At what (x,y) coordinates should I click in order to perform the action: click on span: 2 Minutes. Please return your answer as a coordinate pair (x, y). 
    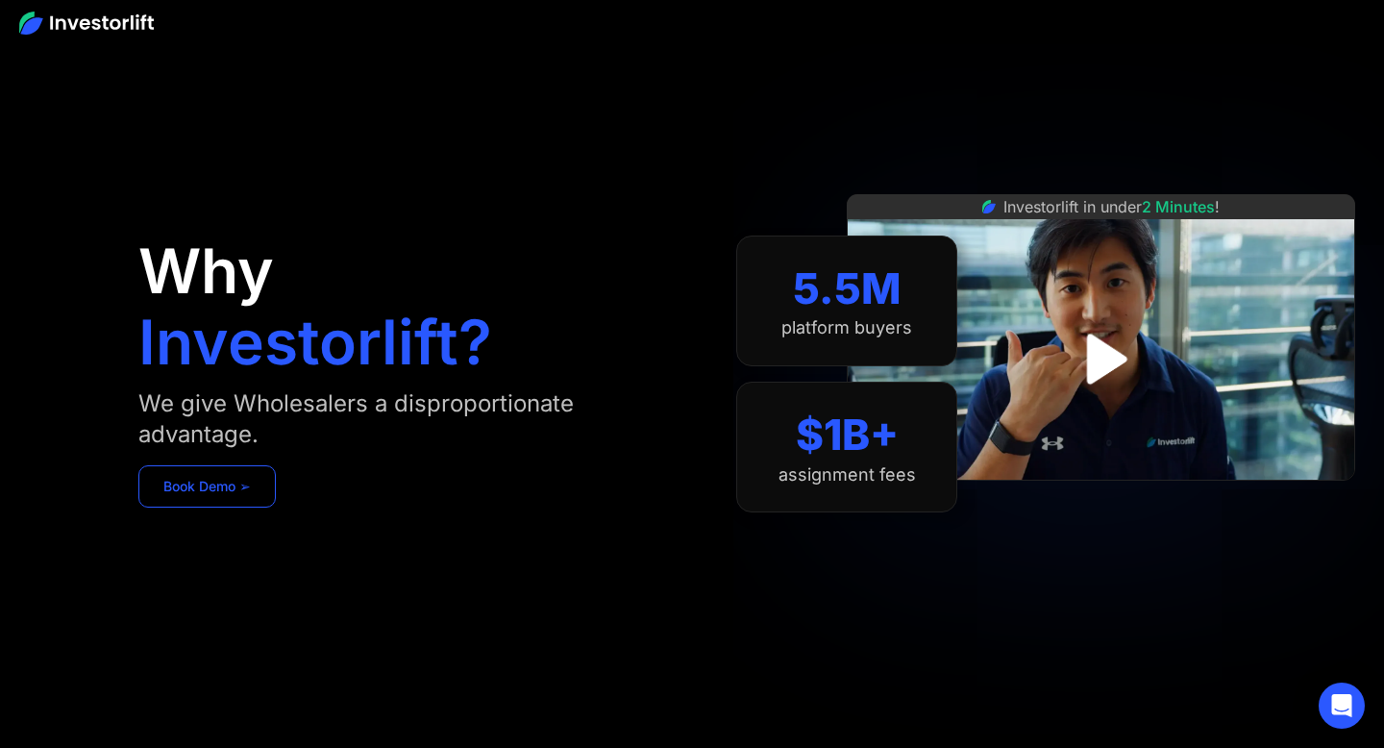
    Looking at the image, I should click on (1178, 207).